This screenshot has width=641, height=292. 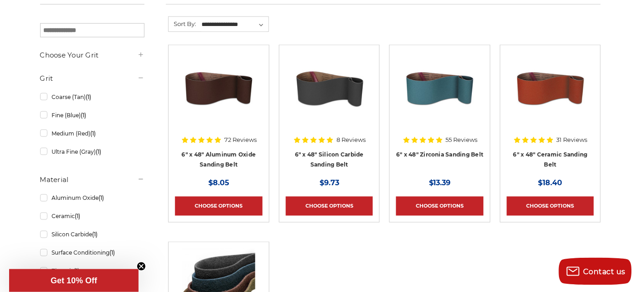 What do you see at coordinates (92, 271) in the screenshot?
I see `a: Zirconia` at bounding box center [92, 271].